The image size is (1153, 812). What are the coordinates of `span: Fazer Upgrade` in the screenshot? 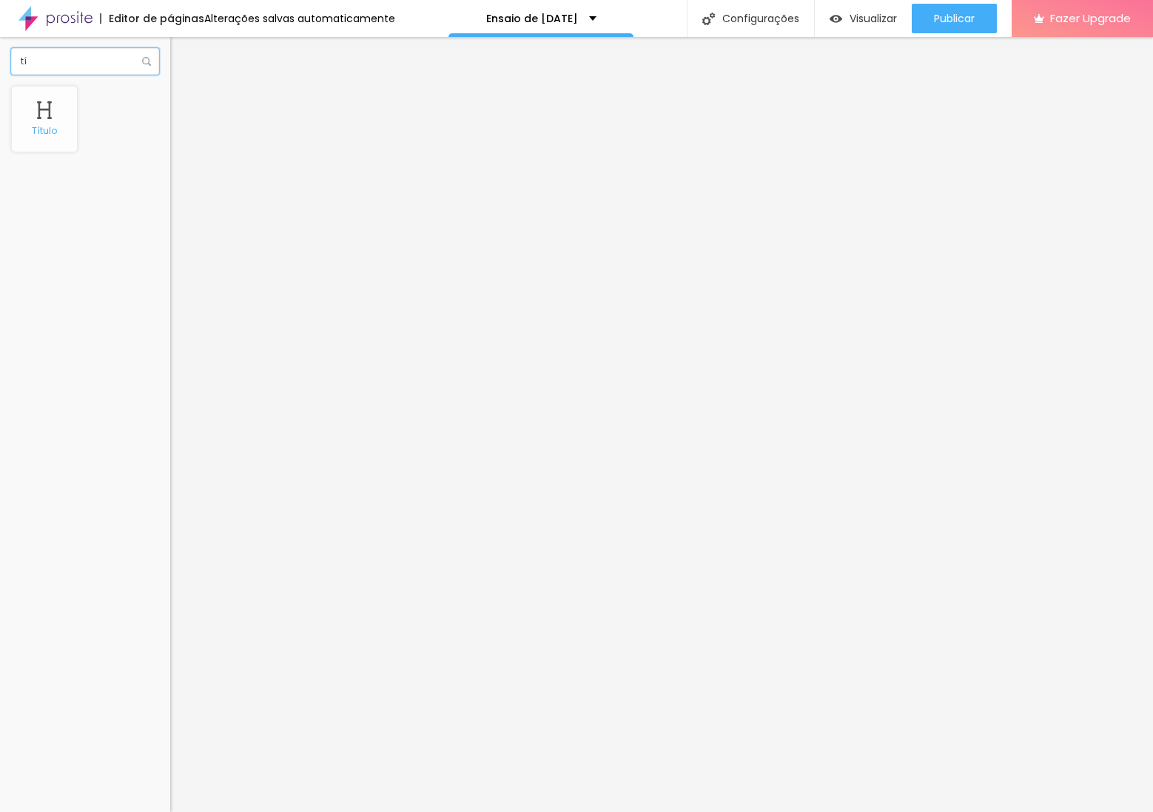 It's located at (1090, 18).